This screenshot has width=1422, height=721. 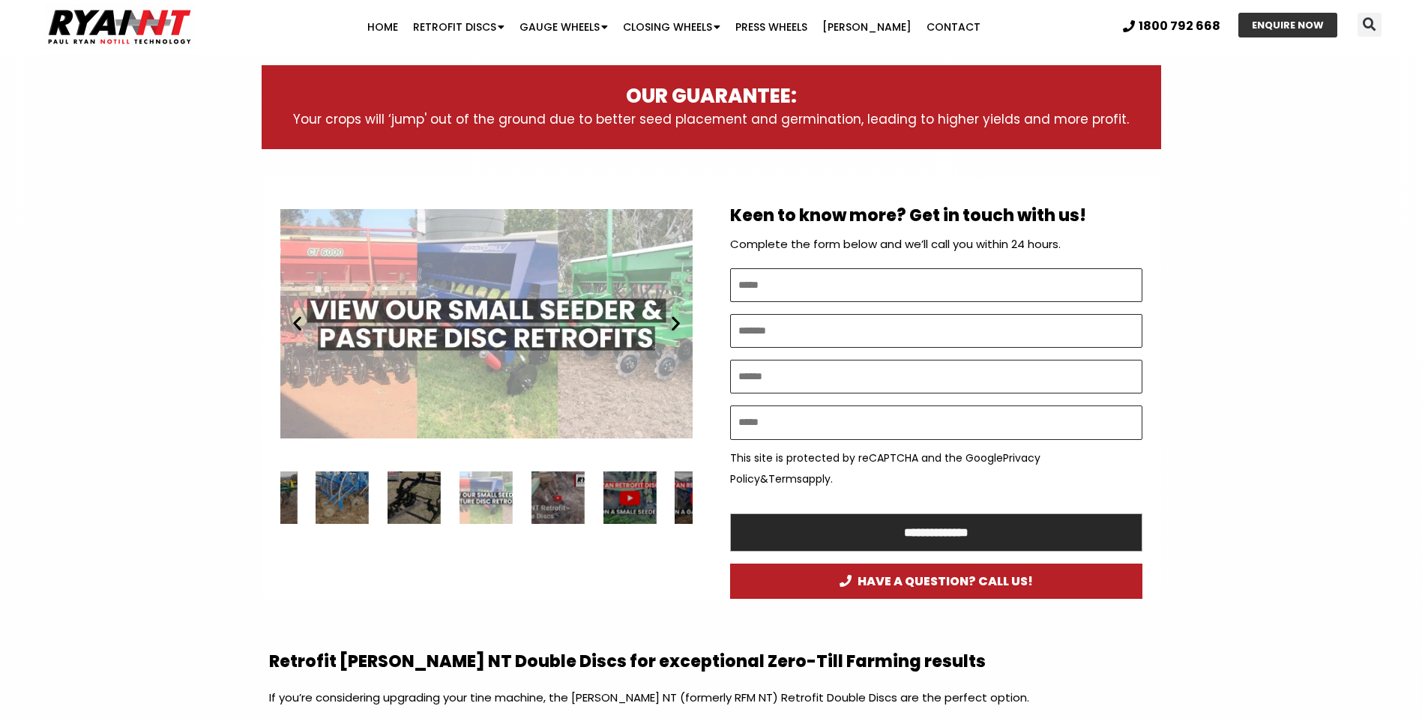 What do you see at coordinates (629, 498) in the screenshot?
I see `div: 2 / 34` at bounding box center [629, 498].